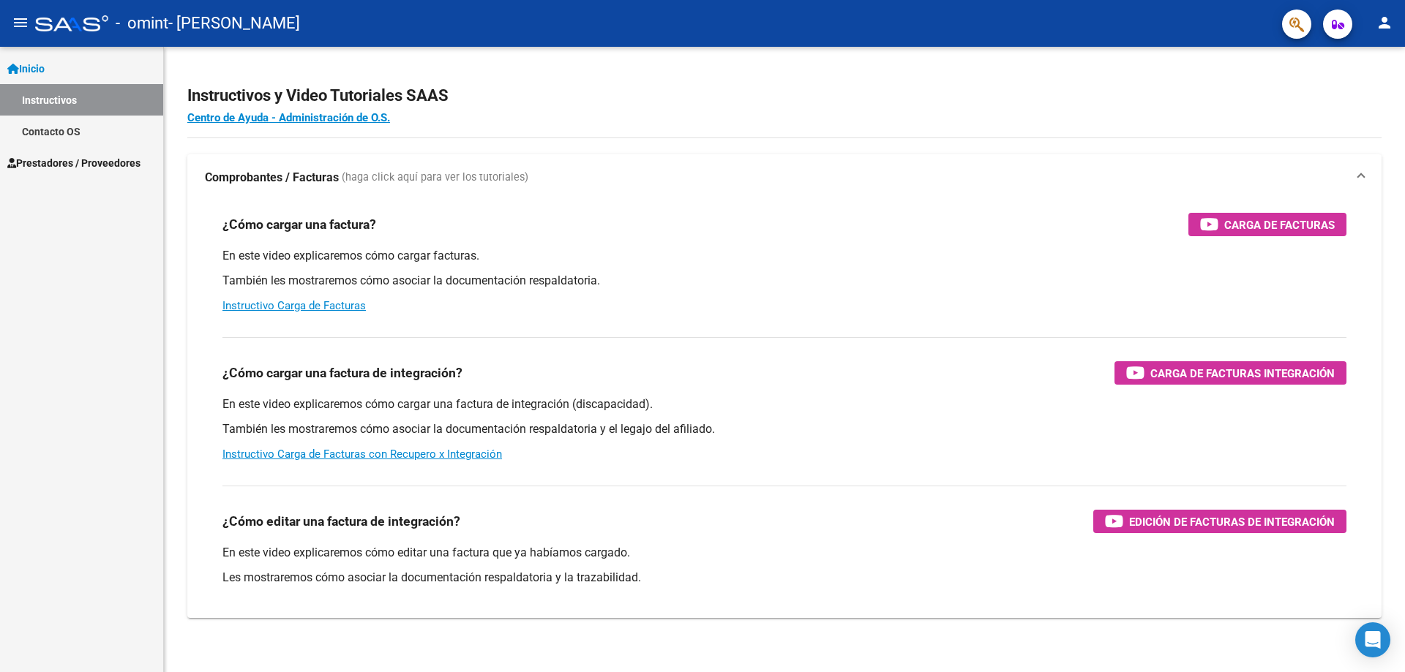 The width and height of the screenshot is (1405, 672). Describe the element at coordinates (342, 373) in the screenshot. I see `h3: ¿Cómo cargar una factura de integración?` at that location.